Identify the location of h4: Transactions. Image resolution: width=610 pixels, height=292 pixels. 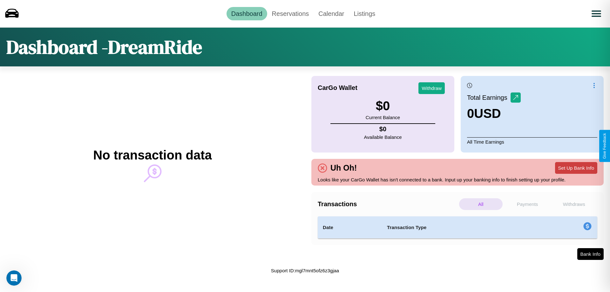
(388, 204).